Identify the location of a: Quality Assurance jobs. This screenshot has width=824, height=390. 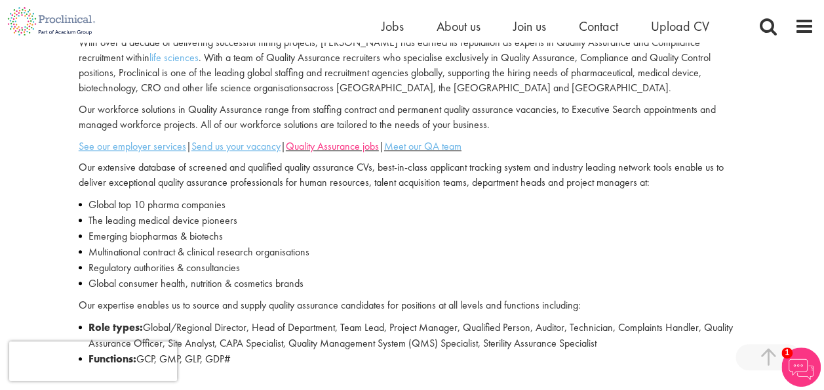
(332, 146).